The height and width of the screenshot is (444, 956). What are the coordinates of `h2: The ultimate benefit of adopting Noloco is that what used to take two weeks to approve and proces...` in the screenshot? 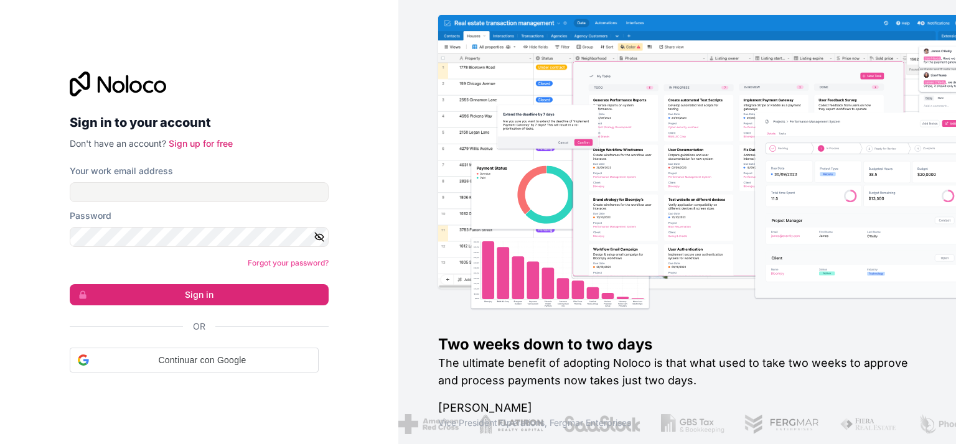 It's located at (677, 372).